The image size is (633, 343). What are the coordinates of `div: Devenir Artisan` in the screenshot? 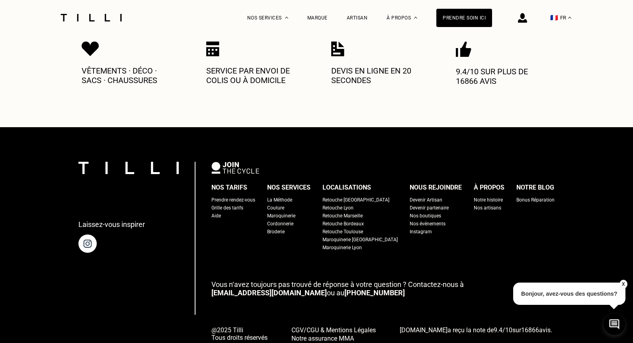 It's located at (426, 200).